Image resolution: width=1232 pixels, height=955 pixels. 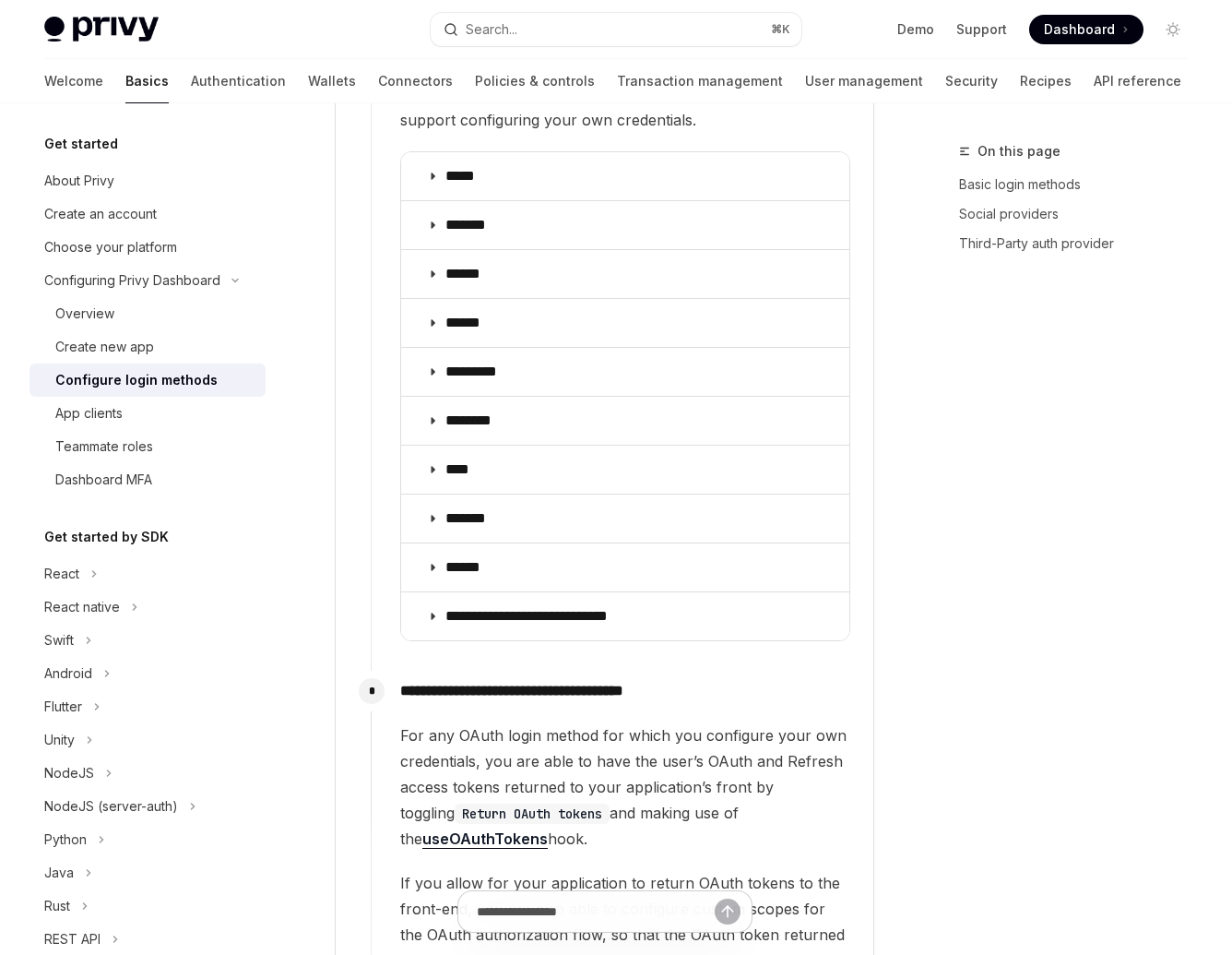 I want to click on div: Teammate roles, so click(x=104, y=447).